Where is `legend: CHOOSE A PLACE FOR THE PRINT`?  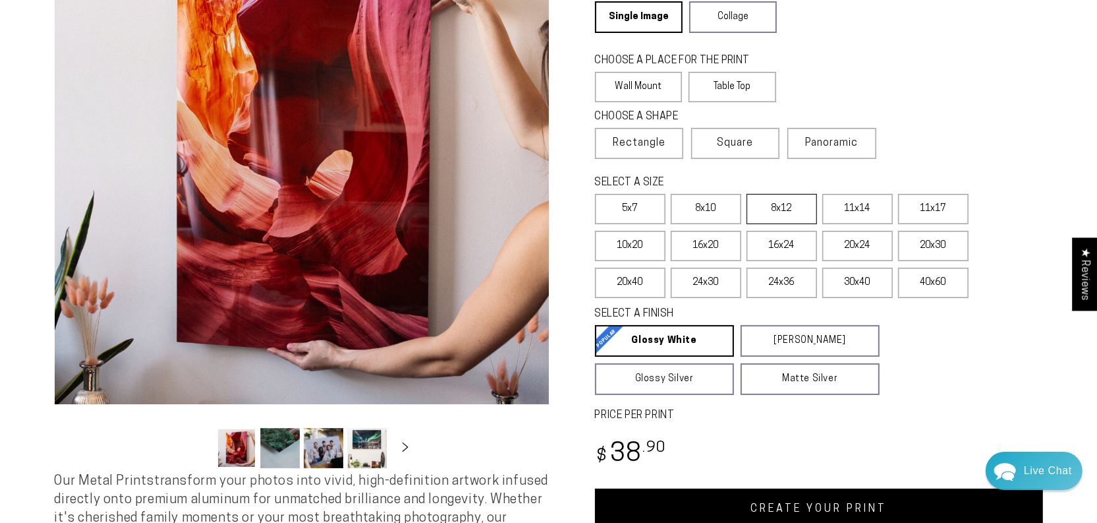
legend: CHOOSE A PLACE FOR THE PRINT is located at coordinates (679, 61).